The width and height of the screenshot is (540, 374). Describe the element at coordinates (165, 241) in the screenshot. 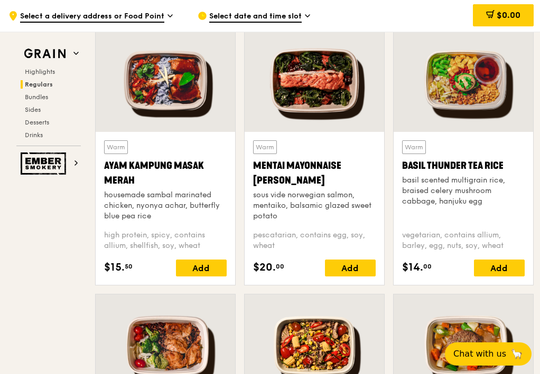

I see `div: high protein, spicy, contains allium, shellfish, soy, wheat` at that location.